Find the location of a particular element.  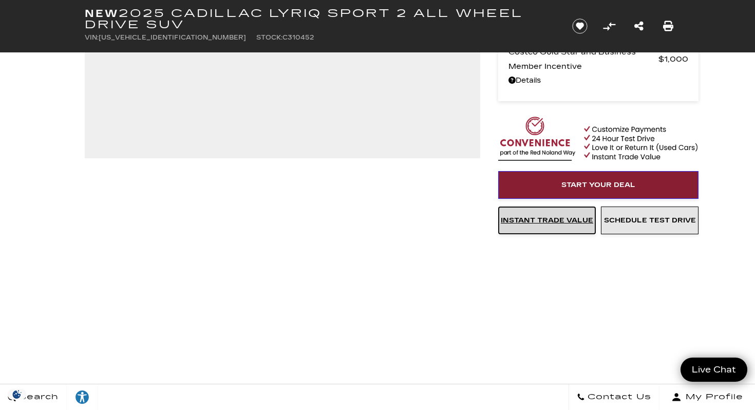

a: Live Chat is located at coordinates (714, 369).